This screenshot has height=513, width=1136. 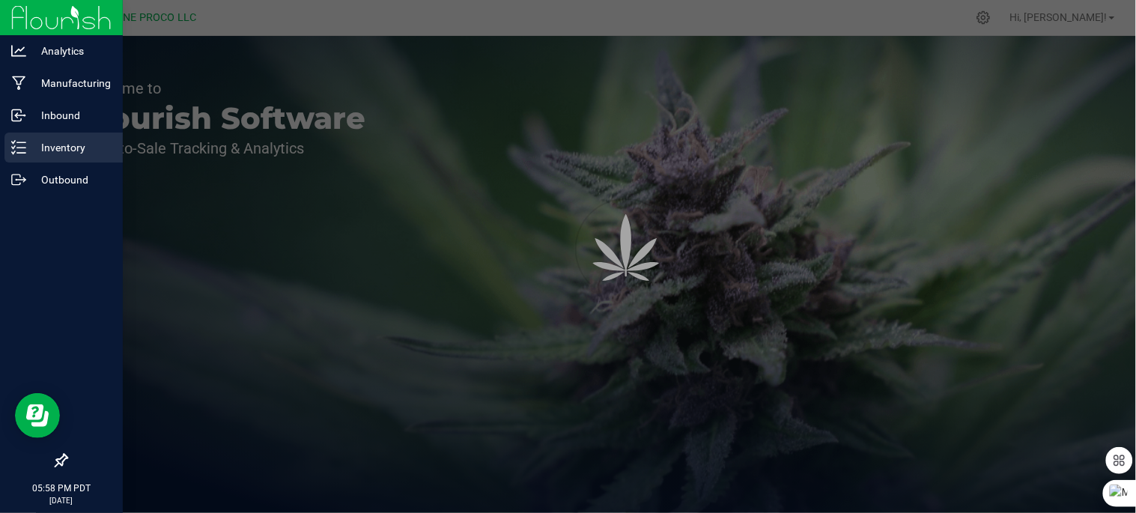 I want to click on p: 05:58 PM PDT, so click(x=61, y=488).